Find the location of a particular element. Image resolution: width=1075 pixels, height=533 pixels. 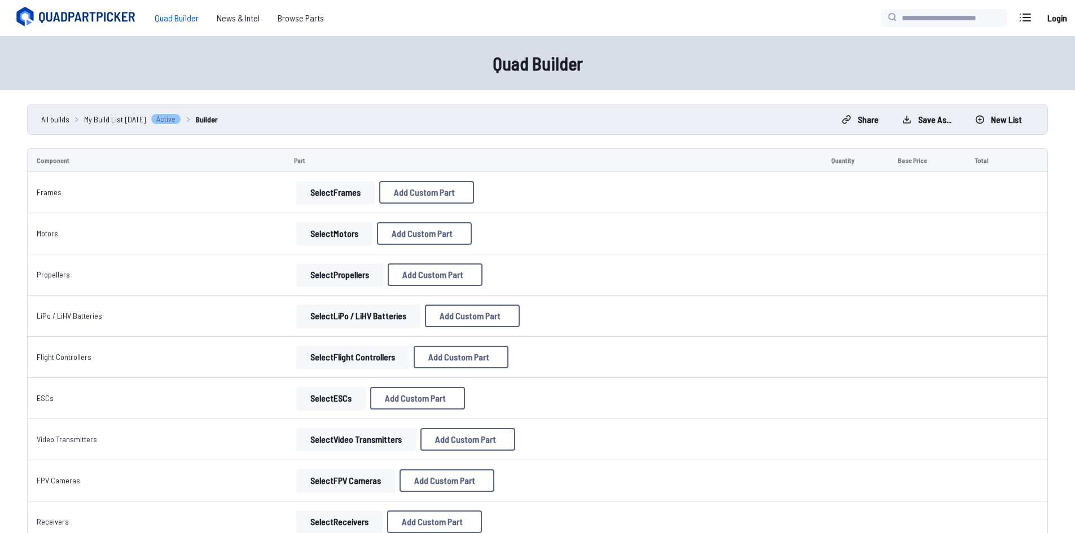

a: Video Transmitters is located at coordinates (67, 439).